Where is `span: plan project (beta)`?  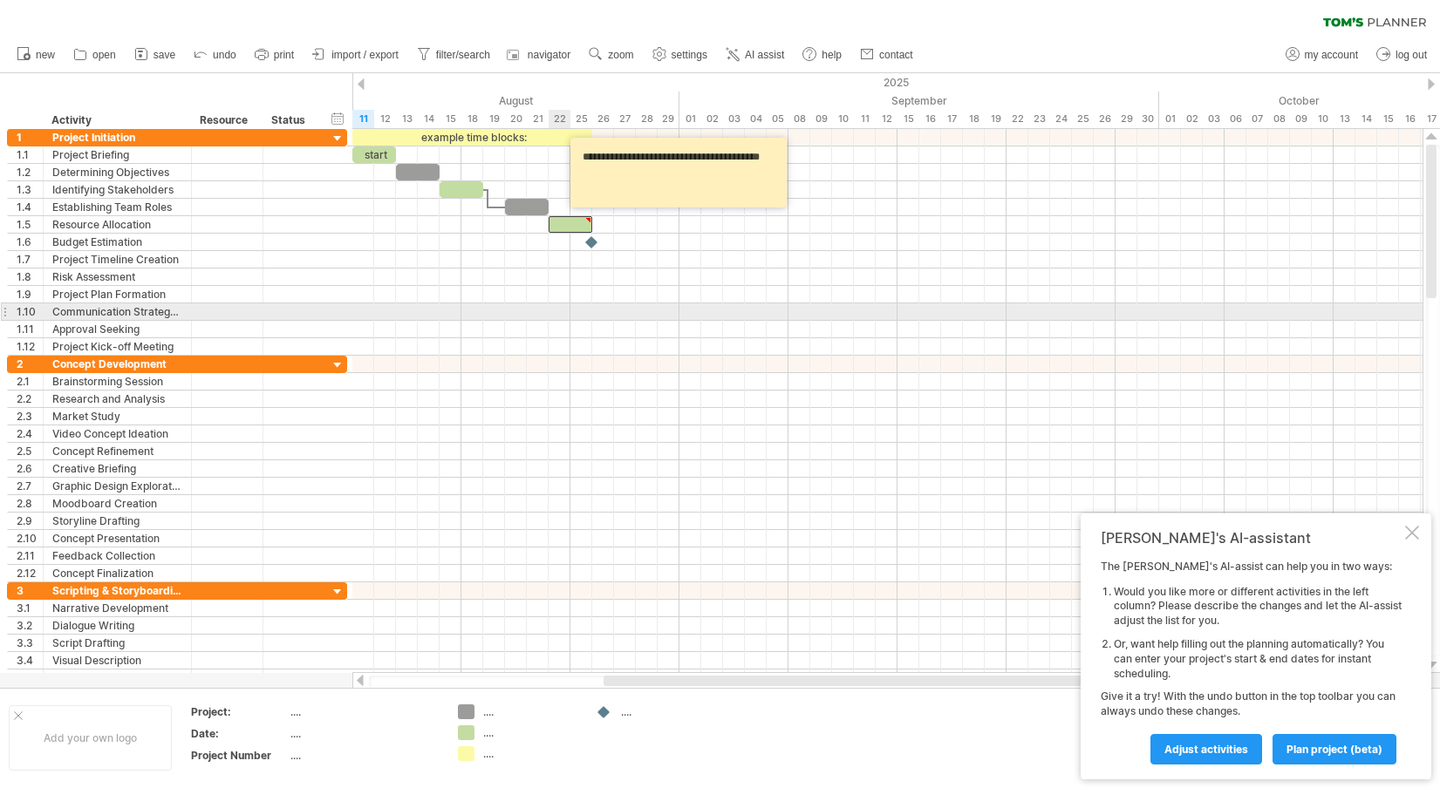
span: plan project (beta) is located at coordinates (1334, 749).